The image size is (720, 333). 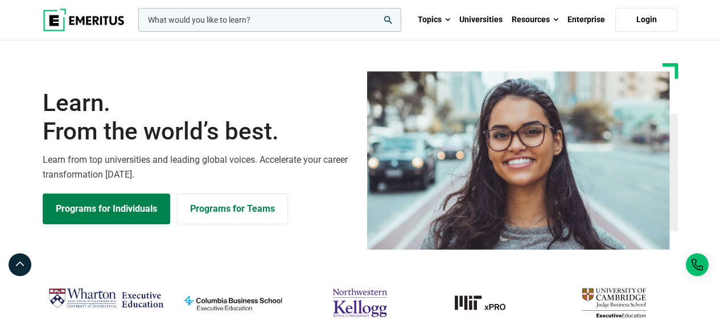 What do you see at coordinates (198, 132) in the screenshot?
I see `span: From the world’s best.` at bounding box center [198, 132].